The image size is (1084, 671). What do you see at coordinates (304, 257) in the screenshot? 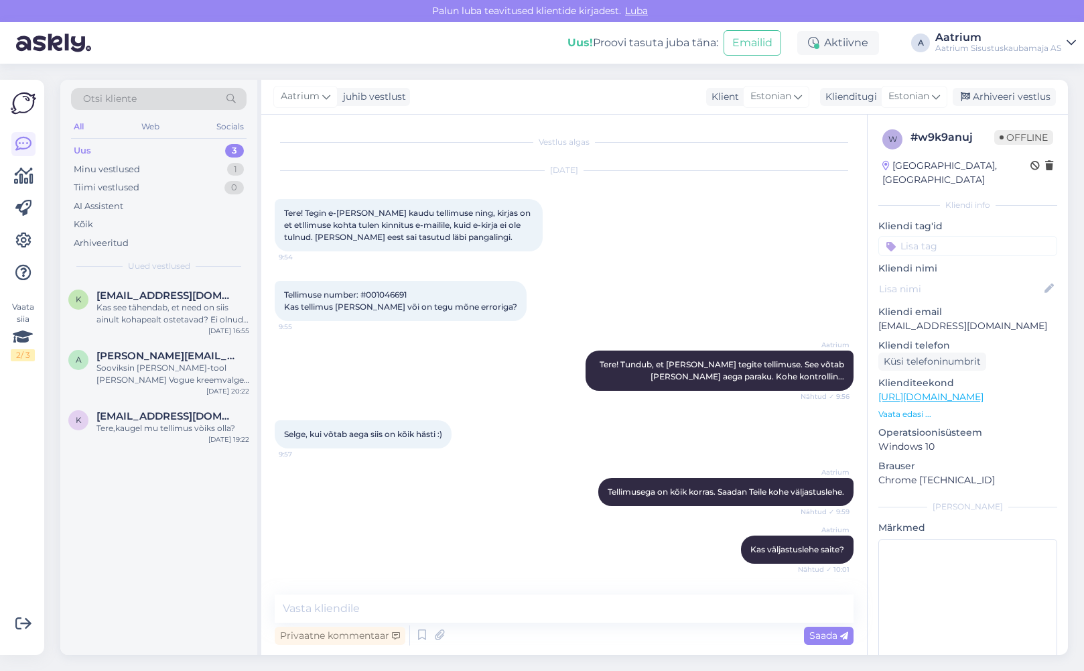
I see `span: 9:54` at bounding box center [304, 257].